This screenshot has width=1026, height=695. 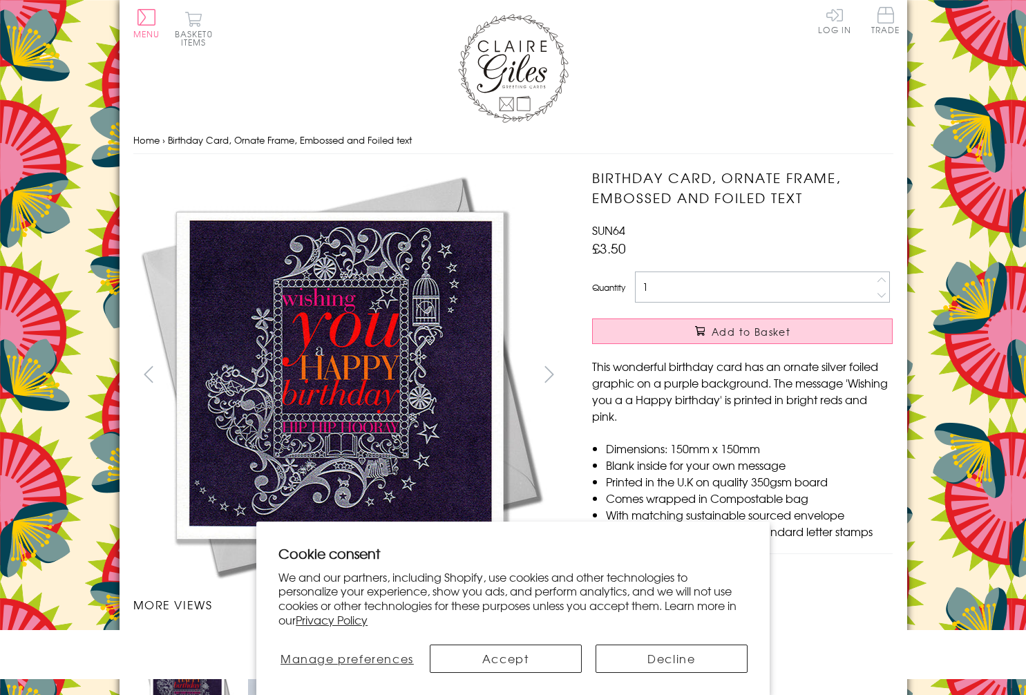 I want to click on li: Comes wrapped in Compostable bag, so click(x=749, y=498).